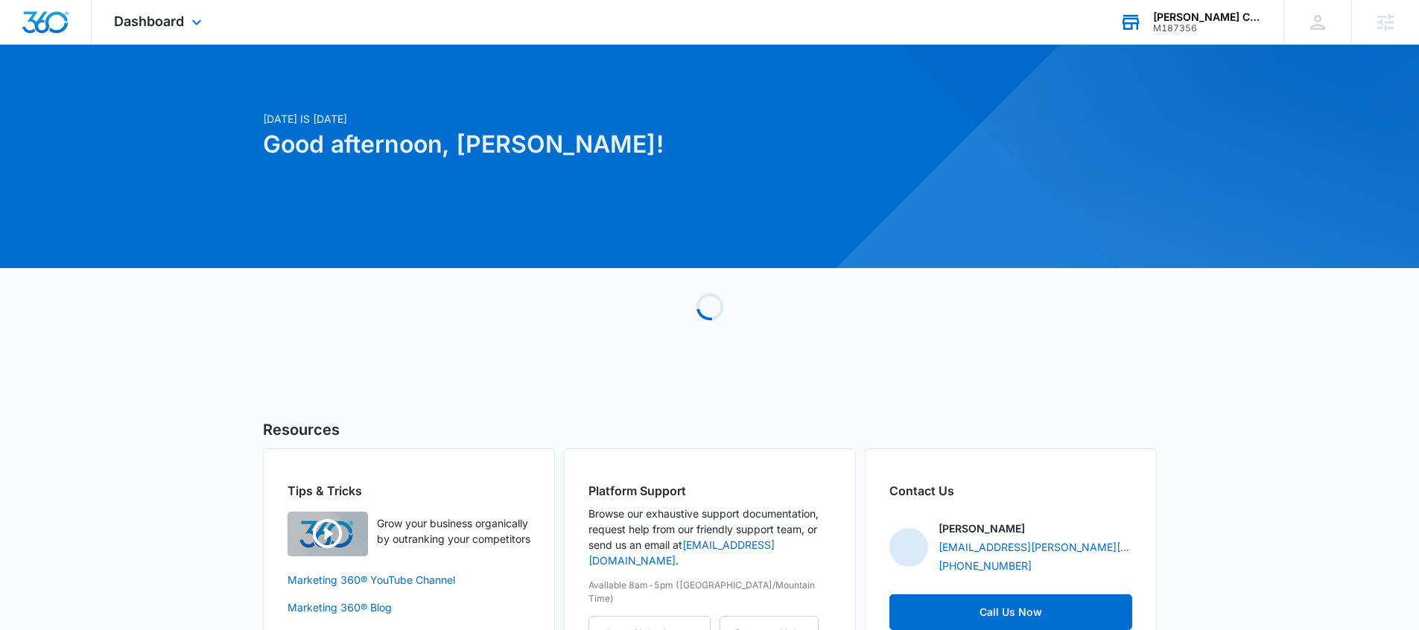 This screenshot has height=630, width=1419. Describe the element at coordinates (409, 491) in the screenshot. I see `h2: Tips & Tricks` at that location.